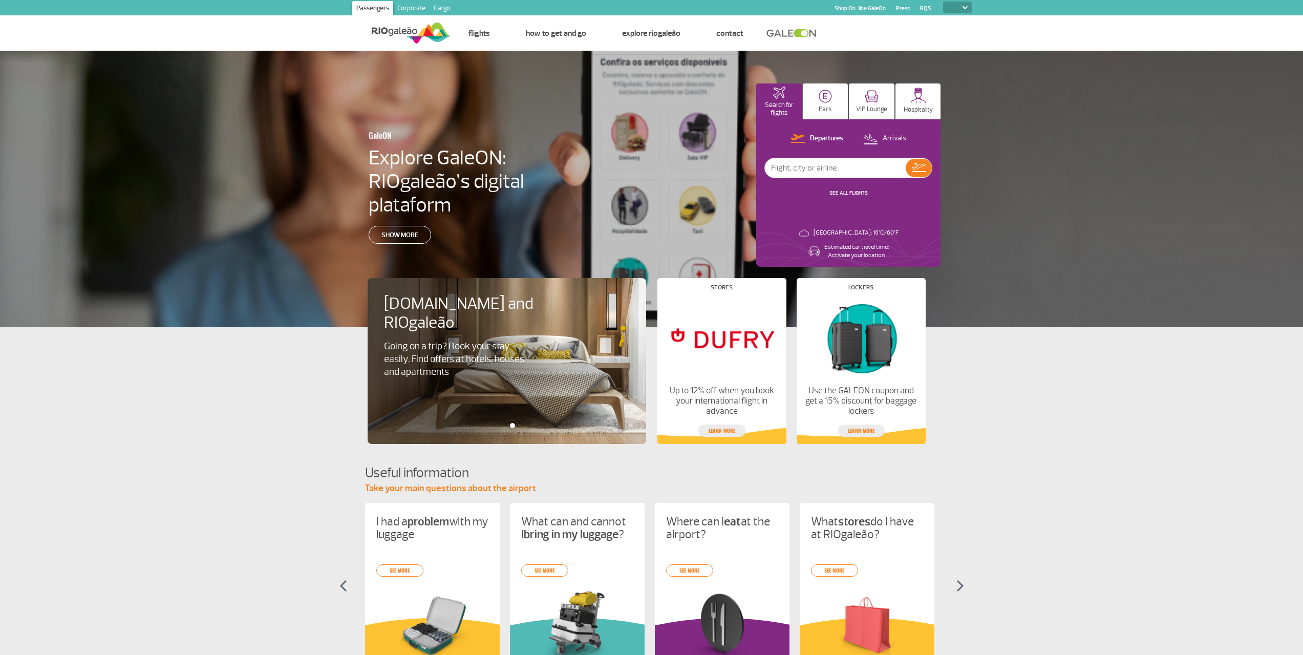  I want to click on p: Take your main questions about the airport, so click(652, 488).